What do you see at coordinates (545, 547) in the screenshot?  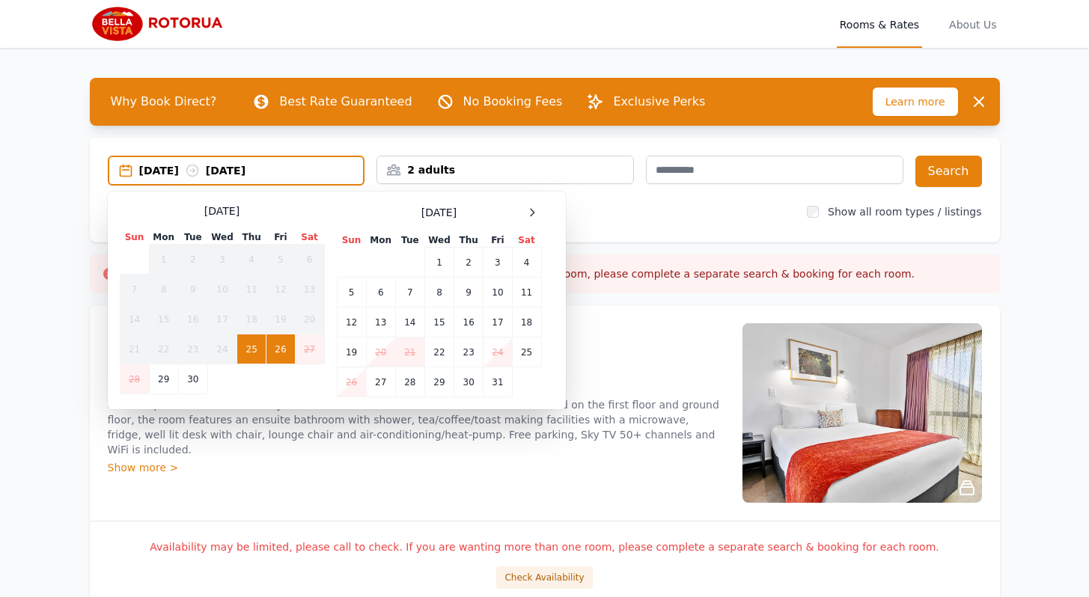 I see `p: Availability may be limited, please call to check. If you are wanting more than one room, please ...` at bounding box center [545, 547].